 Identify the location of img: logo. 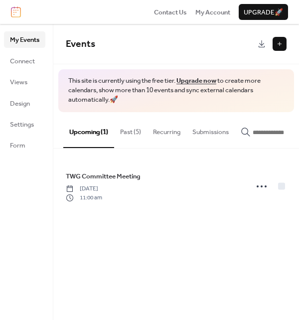
(16, 12).